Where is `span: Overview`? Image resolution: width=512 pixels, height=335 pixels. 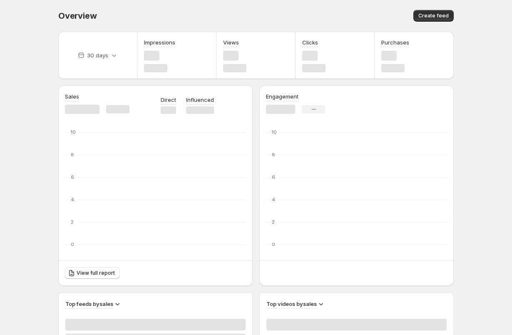 span: Overview is located at coordinates (77, 16).